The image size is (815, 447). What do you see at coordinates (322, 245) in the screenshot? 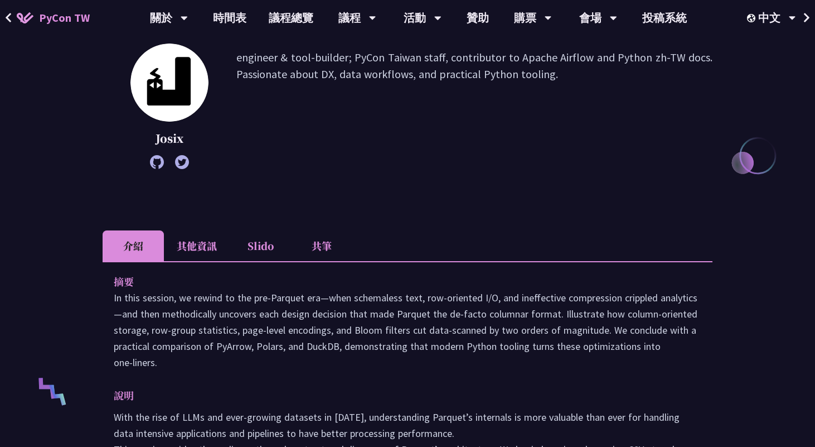
I see `li: 共筆` at bounding box center [322, 245].